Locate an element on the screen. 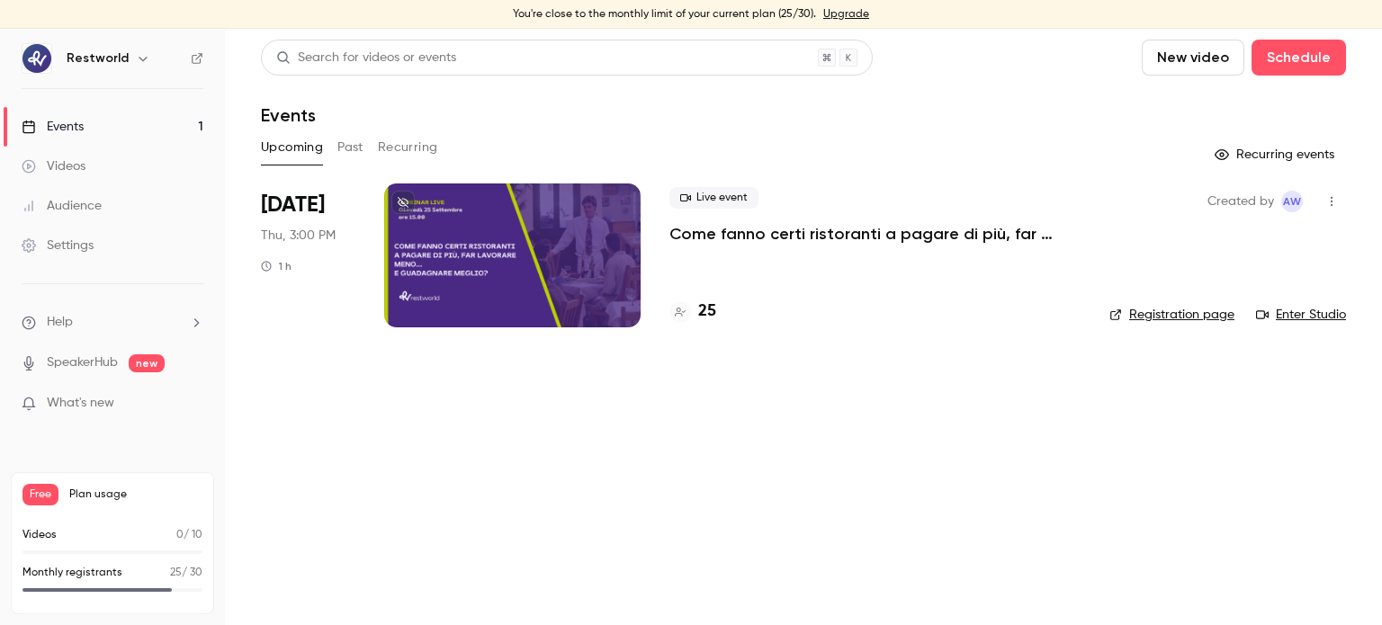 This screenshot has width=1382, height=625. button: Past is located at coordinates (350, 148).